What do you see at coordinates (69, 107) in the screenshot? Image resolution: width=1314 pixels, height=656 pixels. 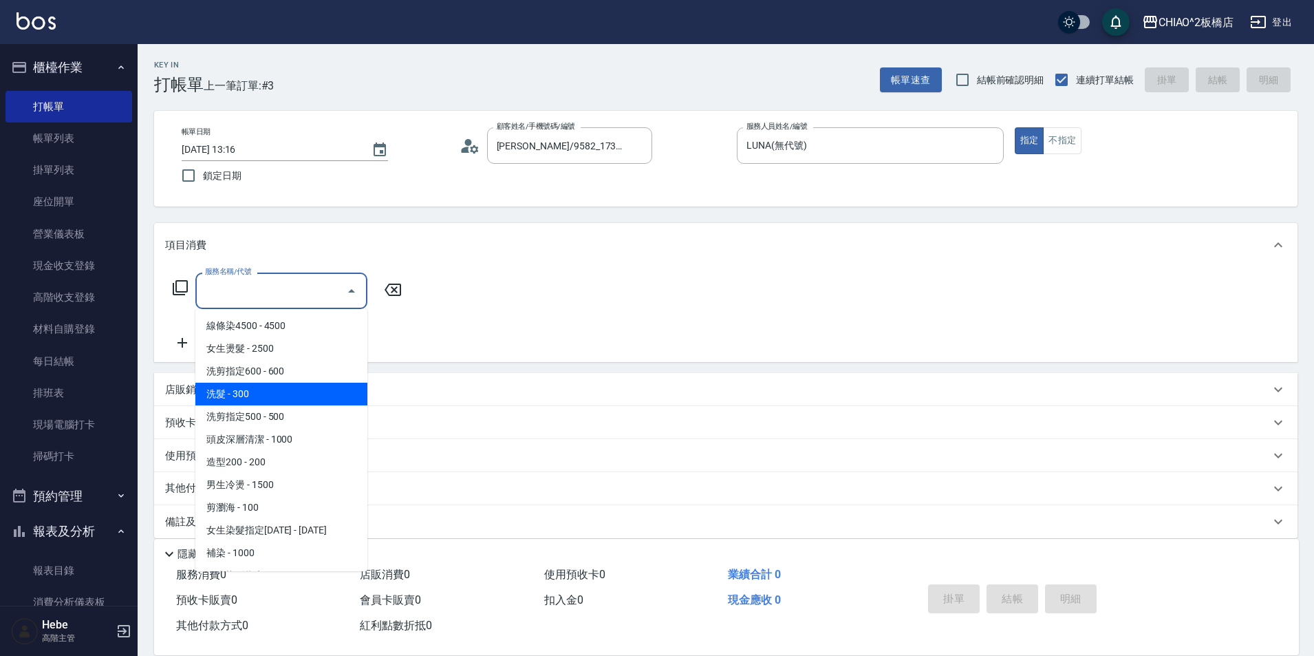 I see `a: 打帳單` at bounding box center [69, 107].